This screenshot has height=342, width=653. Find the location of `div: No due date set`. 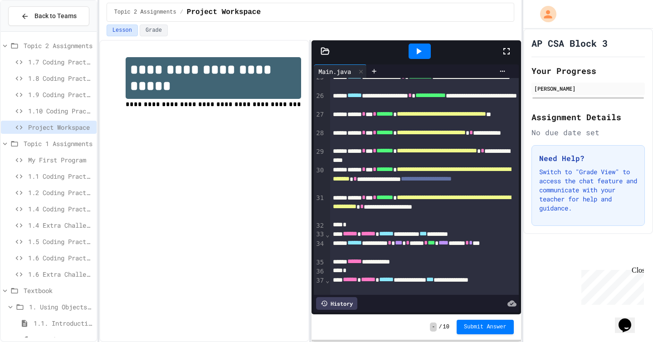

div: No due date set is located at coordinates (589, 133).